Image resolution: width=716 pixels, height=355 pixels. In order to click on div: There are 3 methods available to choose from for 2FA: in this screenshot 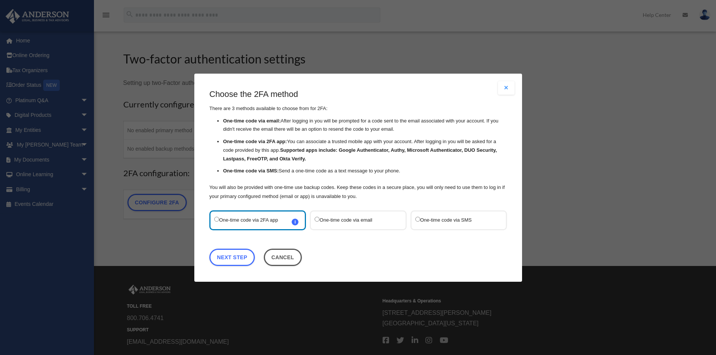, I will do `click(358, 145)`.